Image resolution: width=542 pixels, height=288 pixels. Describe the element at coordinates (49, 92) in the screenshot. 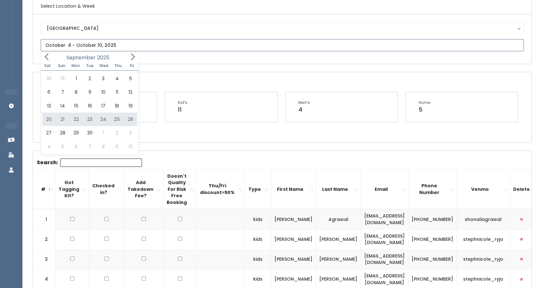

I see `span: September 6, 2025` at that location.